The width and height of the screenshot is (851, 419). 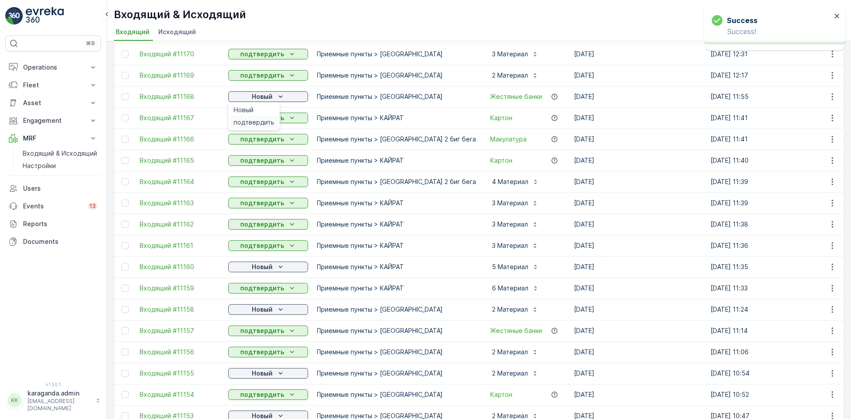 What do you see at coordinates (514, 267) in the screenshot?
I see `button: 5 Материал` at bounding box center [514, 267].